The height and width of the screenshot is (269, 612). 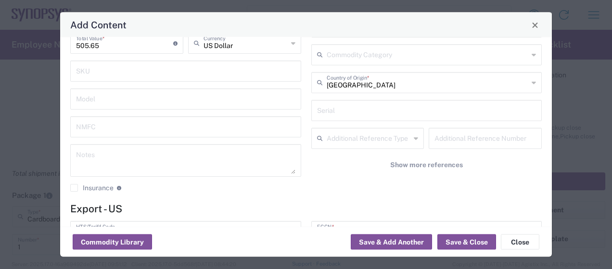 I want to click on span: Show more references, so click(x=426, y=165).